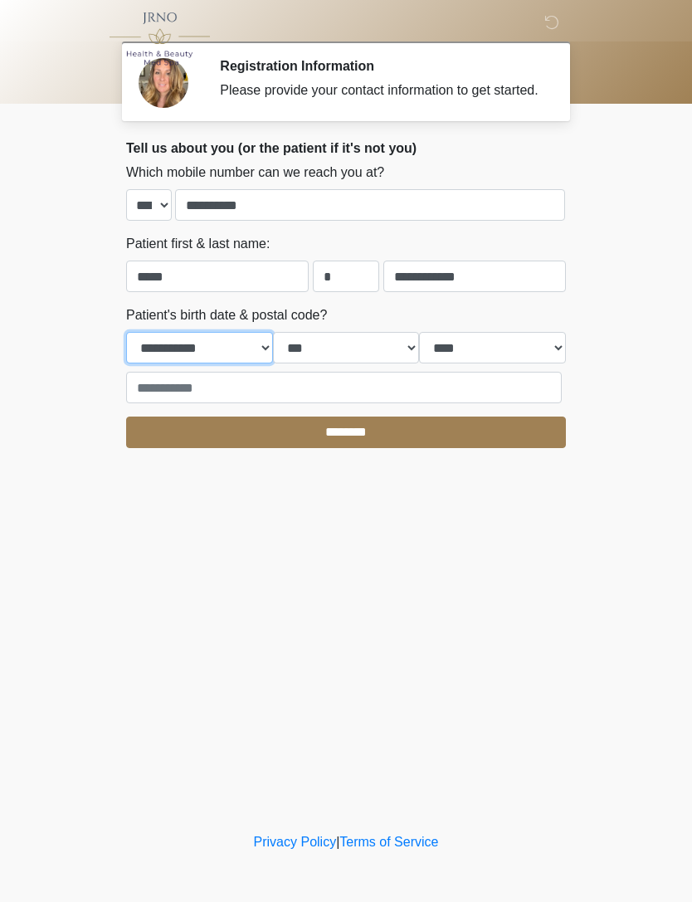  What do you see at coordinates (198, 244) in the screenshot?
I see `label: Patient first & last name:` at bounding box center [198, 244].